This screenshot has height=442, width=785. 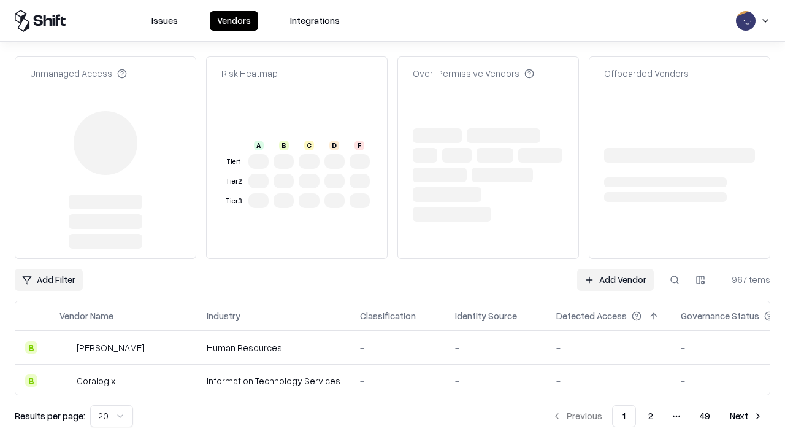 I want to click on button: 49, so click(x=705, y=416).